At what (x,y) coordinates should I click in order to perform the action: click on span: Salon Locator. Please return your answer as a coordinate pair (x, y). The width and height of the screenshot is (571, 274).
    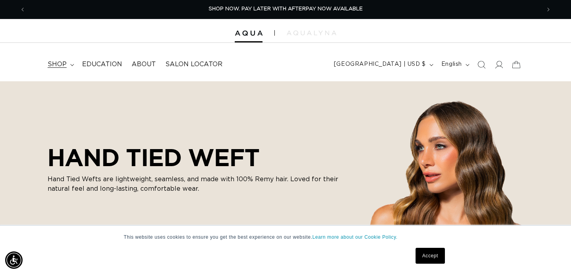
    Looking at the image, I should click on (194, 64).